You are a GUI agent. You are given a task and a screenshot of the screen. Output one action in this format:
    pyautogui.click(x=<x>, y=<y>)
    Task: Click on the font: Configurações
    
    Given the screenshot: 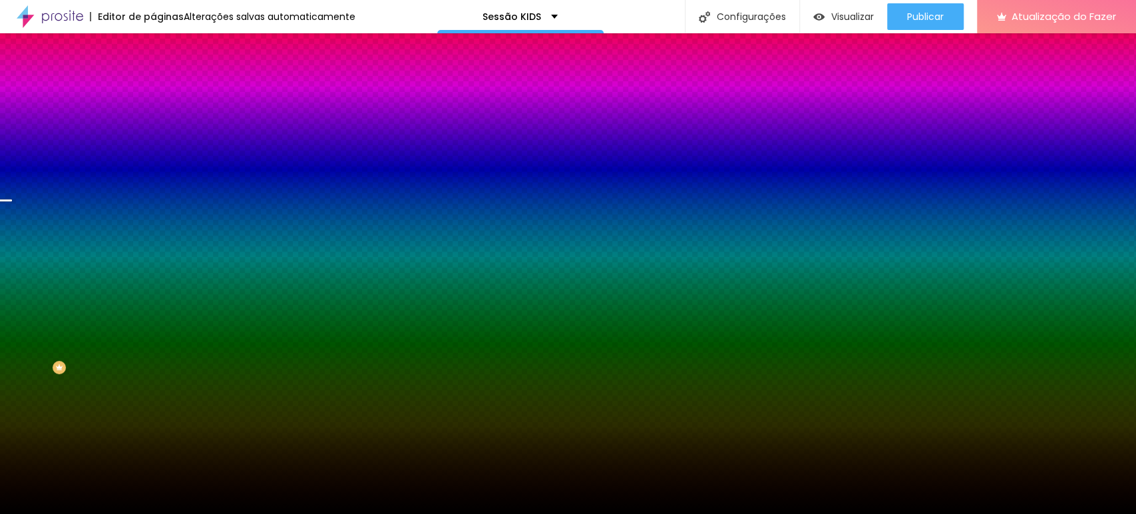 What is the action you would take?
    pyautogui.click(x=751, y=17)
    